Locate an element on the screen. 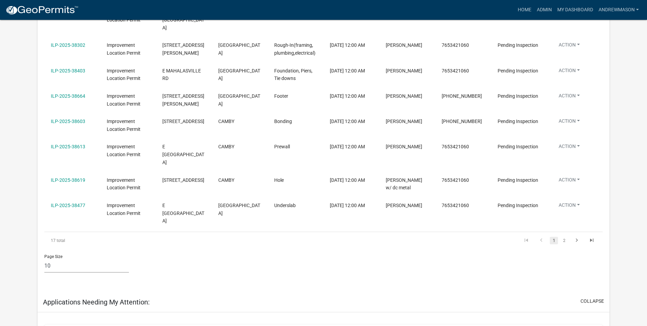 This screenshot has height=326, width=647. a: ILP-2025-38302 is located at coordinates (68, 45).